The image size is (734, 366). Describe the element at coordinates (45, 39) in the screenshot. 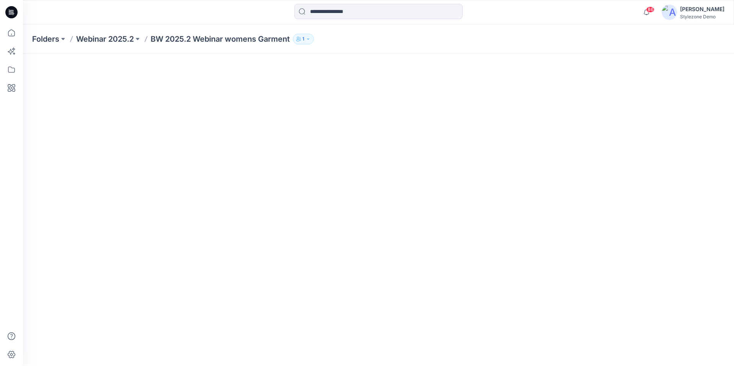

I see `a: Folders` at that location.